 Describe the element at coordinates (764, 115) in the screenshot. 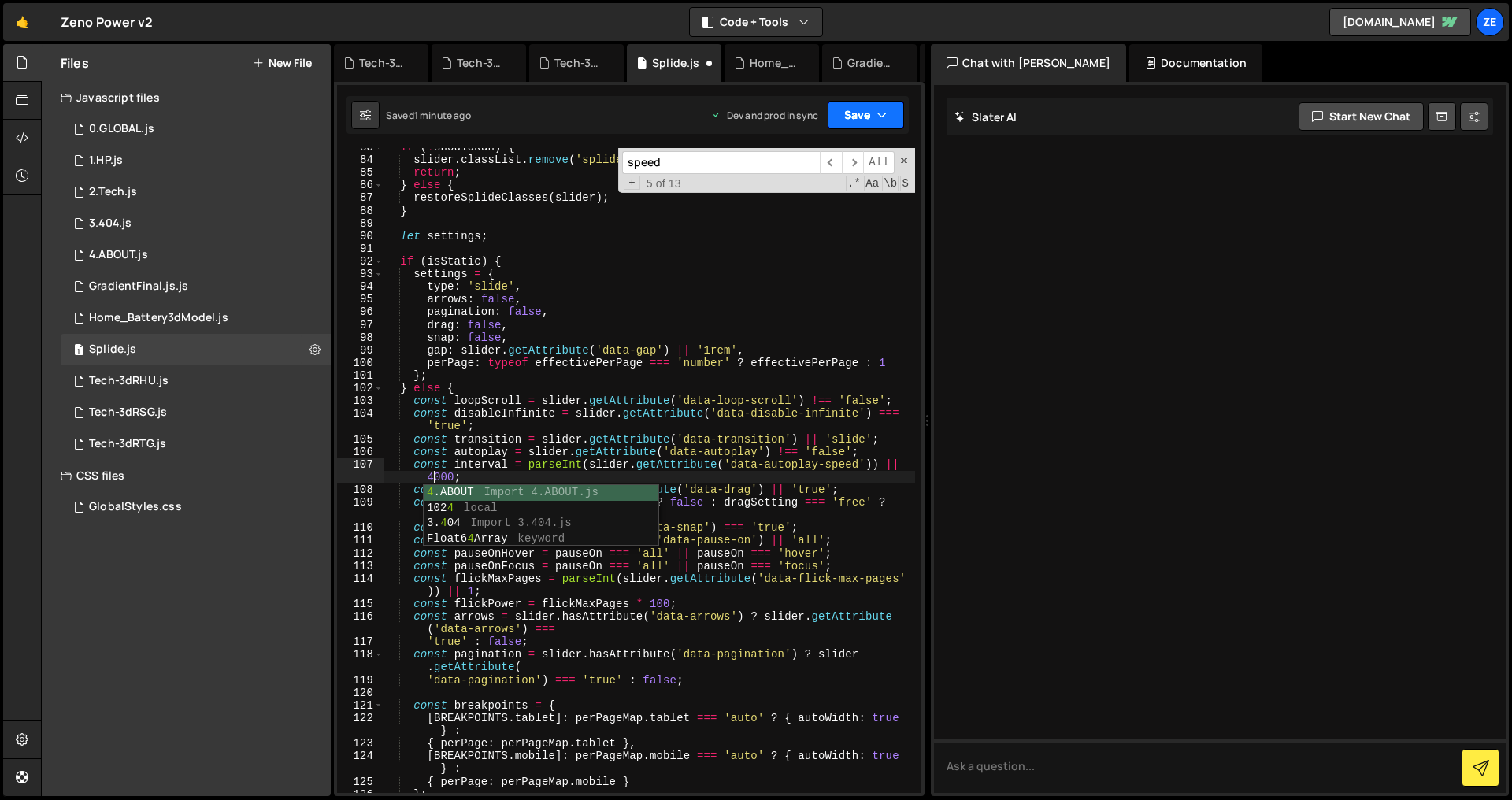

I see `div: Dev and prod in sync` at that location.